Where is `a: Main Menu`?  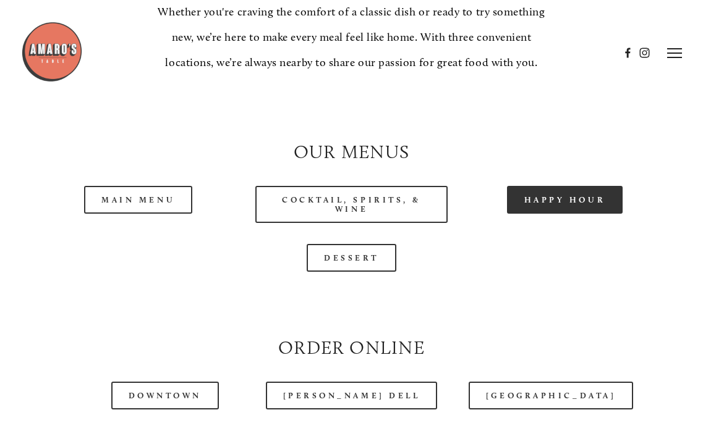 a: Main Menu is located at coordinates (138, 200).